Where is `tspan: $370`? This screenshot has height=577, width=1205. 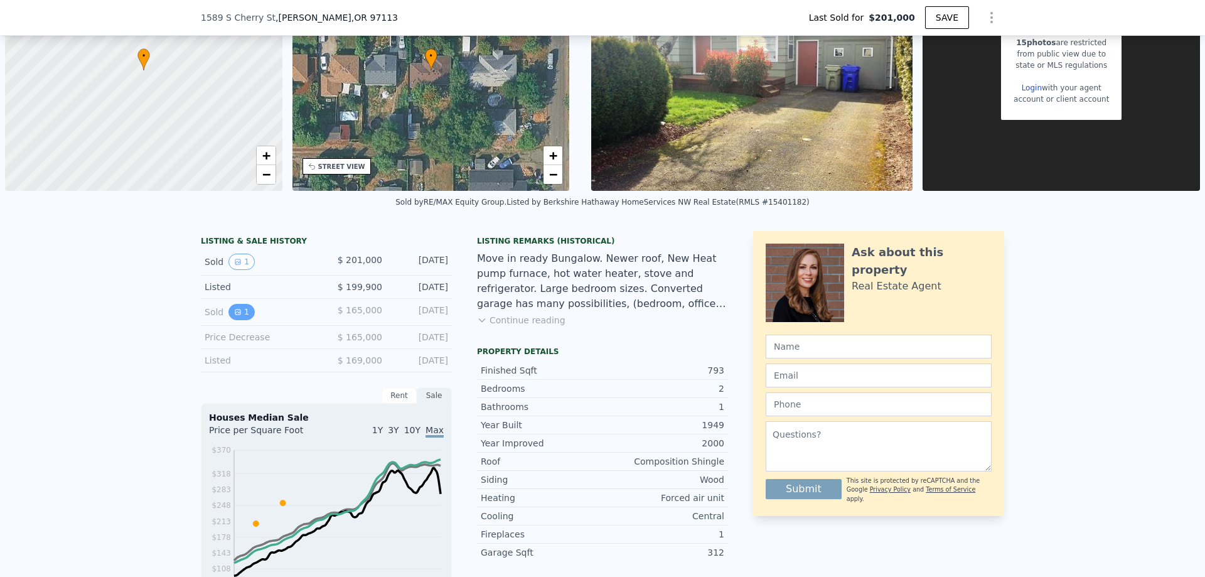
tspan: $370 is located at coordinates (221, 450).